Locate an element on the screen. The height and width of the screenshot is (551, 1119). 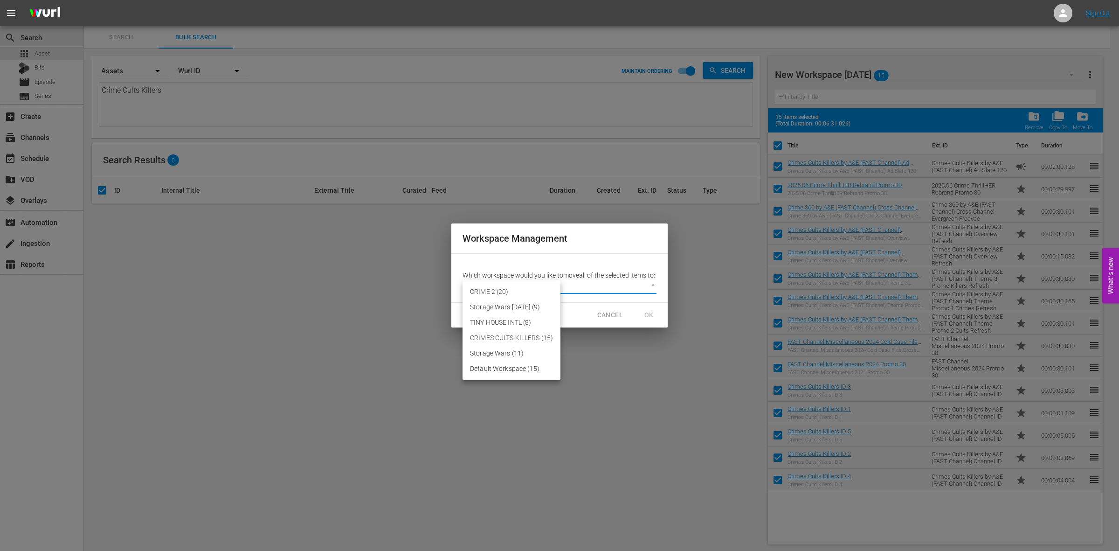
li: CRIME 2 (20) is located at coordinates (511, 291).